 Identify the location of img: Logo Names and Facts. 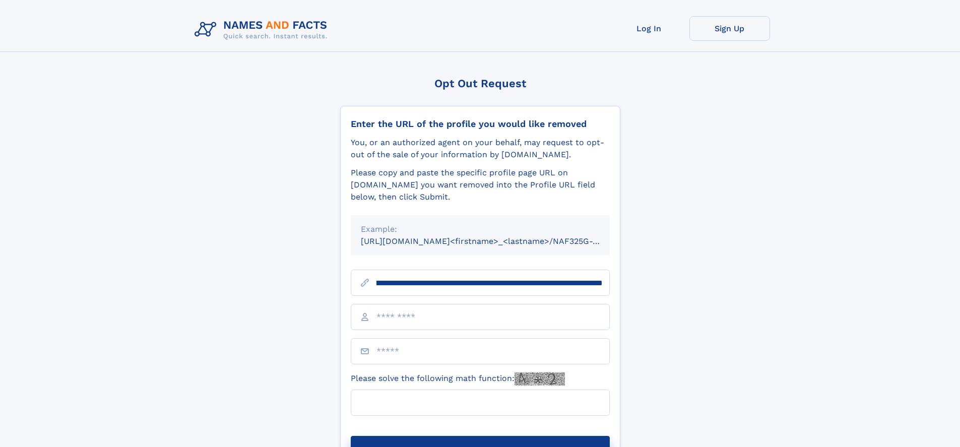
(263, 30).